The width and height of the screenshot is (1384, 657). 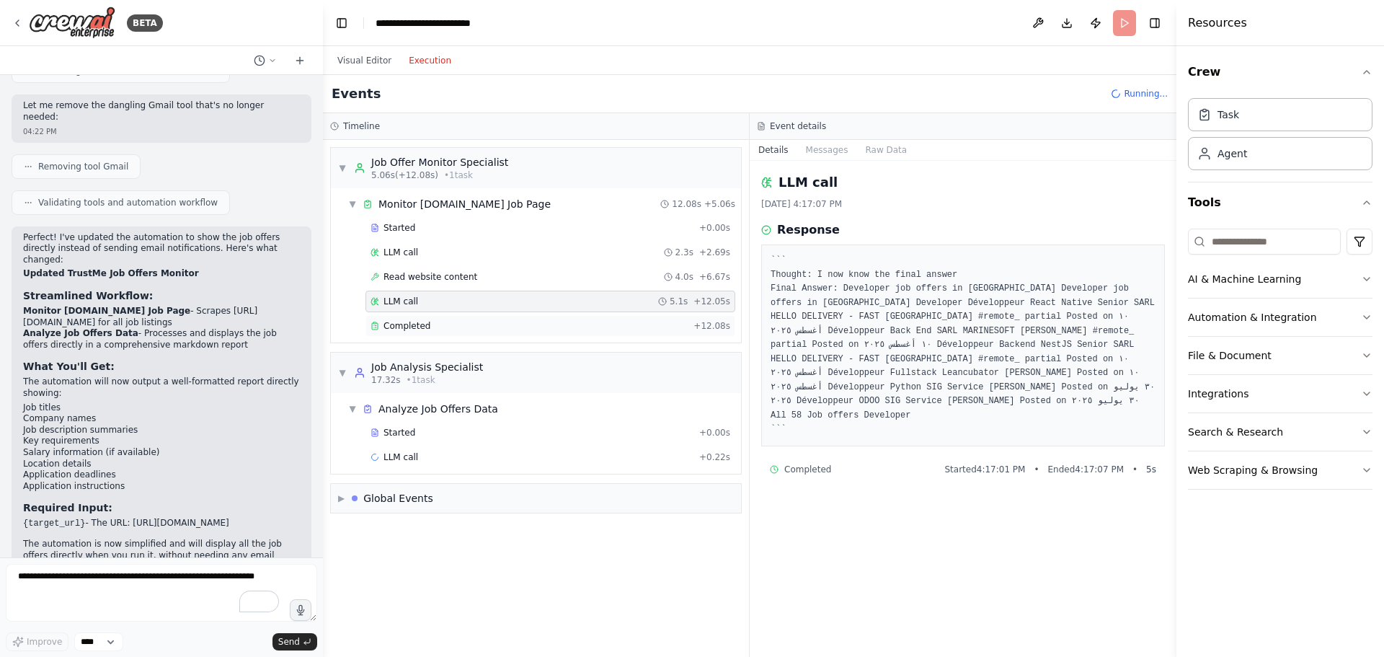 What do you see at coordinates (68, 507) in the screenshot?
I see `strong: Required Input:` at bounding box center [68, 507].